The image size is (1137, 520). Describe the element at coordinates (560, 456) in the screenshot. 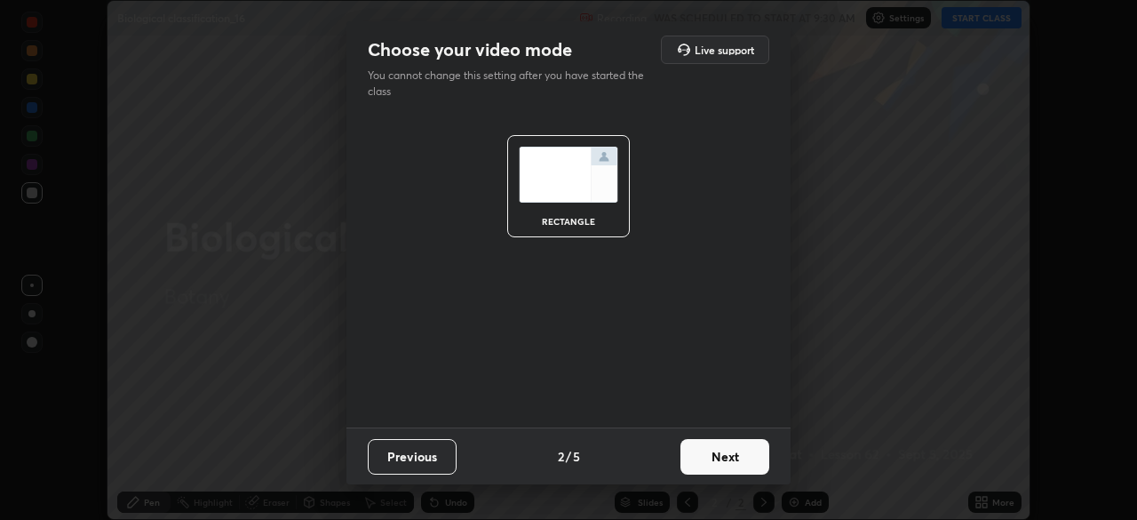

I see `h4: 2` at that location.